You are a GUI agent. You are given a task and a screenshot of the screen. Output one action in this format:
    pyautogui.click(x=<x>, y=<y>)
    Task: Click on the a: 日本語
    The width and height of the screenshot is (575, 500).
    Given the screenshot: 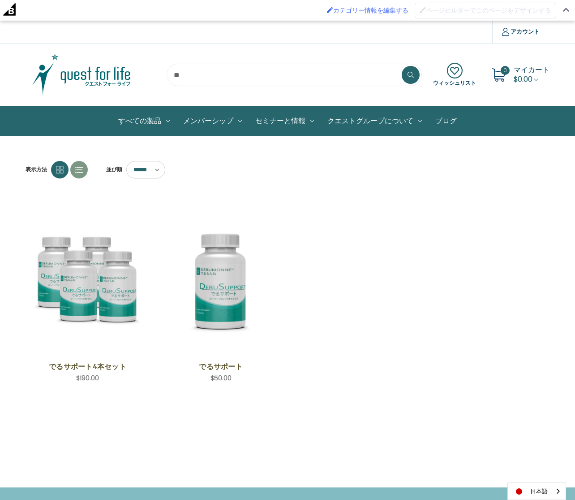 What is the action you would take?
    pyautogui.click(x=537, y=491)
    